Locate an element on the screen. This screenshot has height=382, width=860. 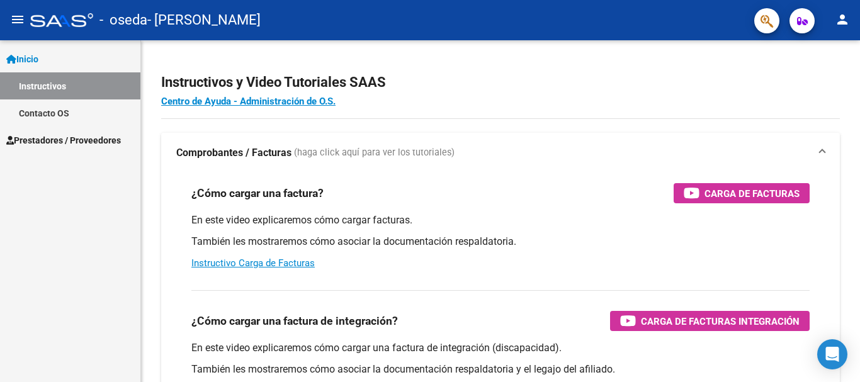
h3: ¿Cómo cargar una factura de integración? is located at coordinates (295, 321).